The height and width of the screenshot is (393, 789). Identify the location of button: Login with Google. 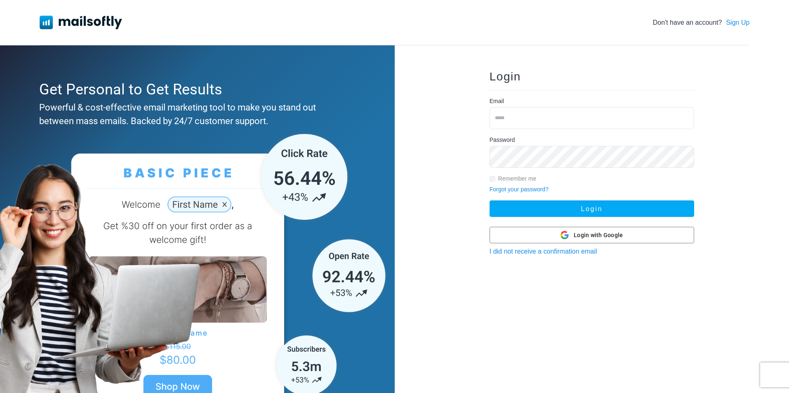
(592, 235).